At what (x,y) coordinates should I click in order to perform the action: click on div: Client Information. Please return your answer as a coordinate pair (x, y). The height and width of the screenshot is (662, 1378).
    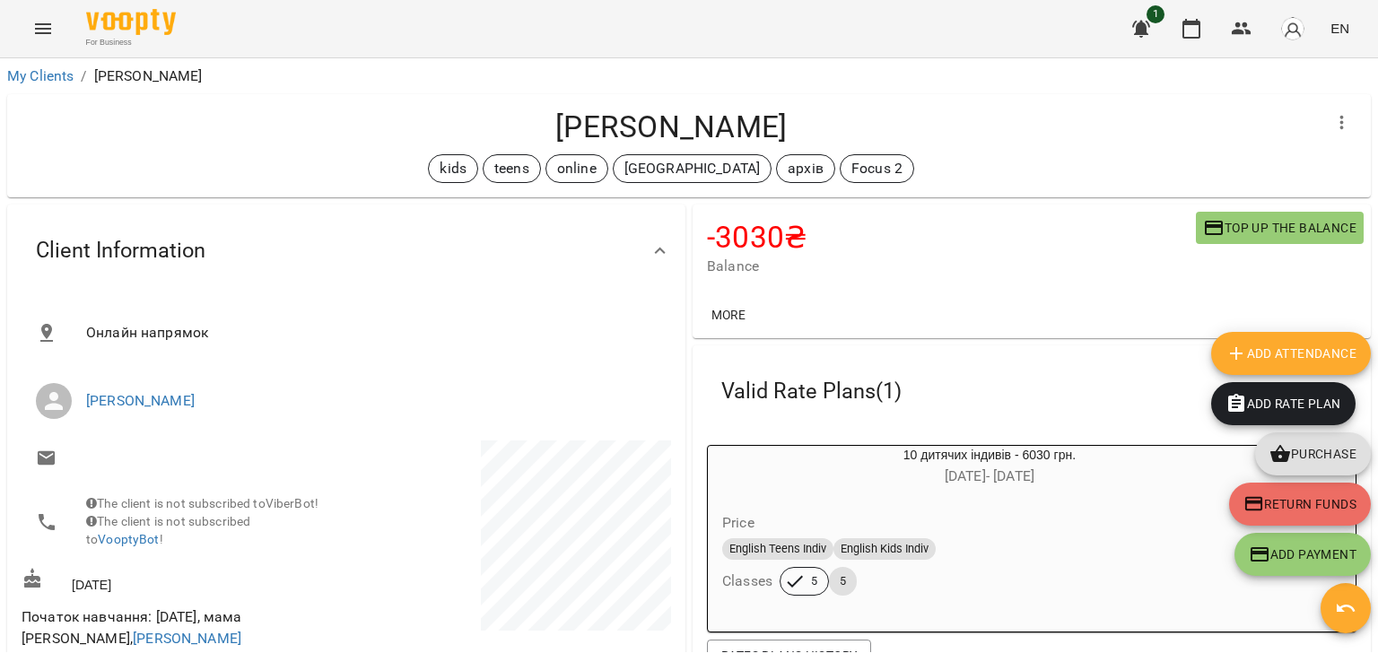
    Looking at the image, I should click on (346, 250).